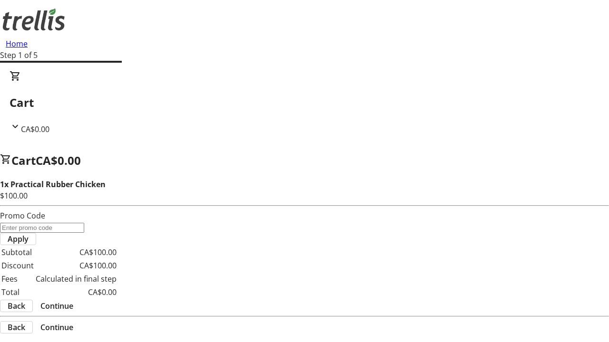  I want to click on td: Fees, so click(18, 279).